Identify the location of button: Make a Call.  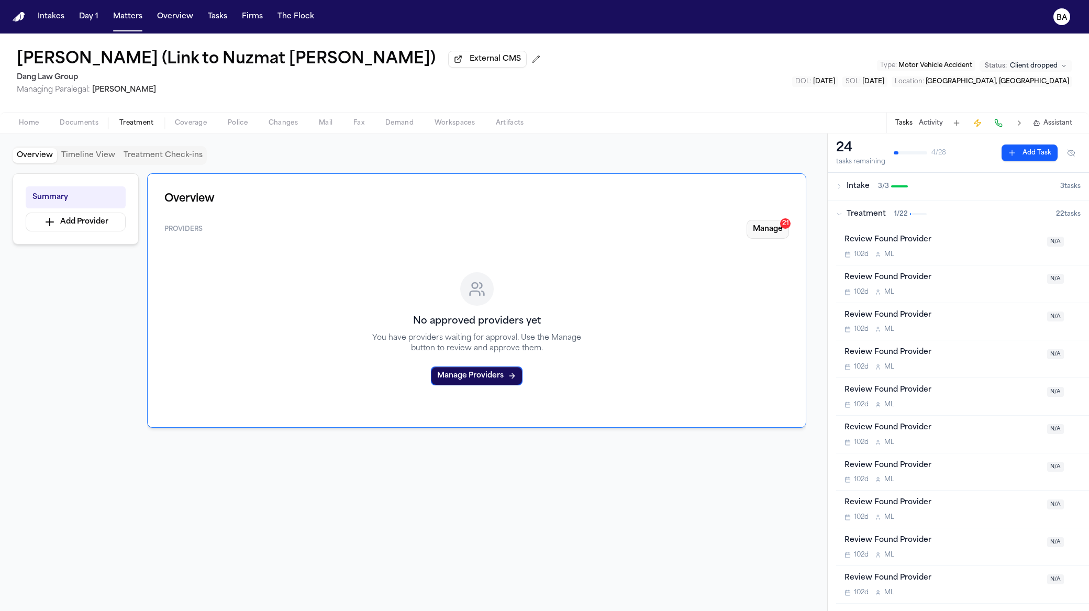
(999, 123).